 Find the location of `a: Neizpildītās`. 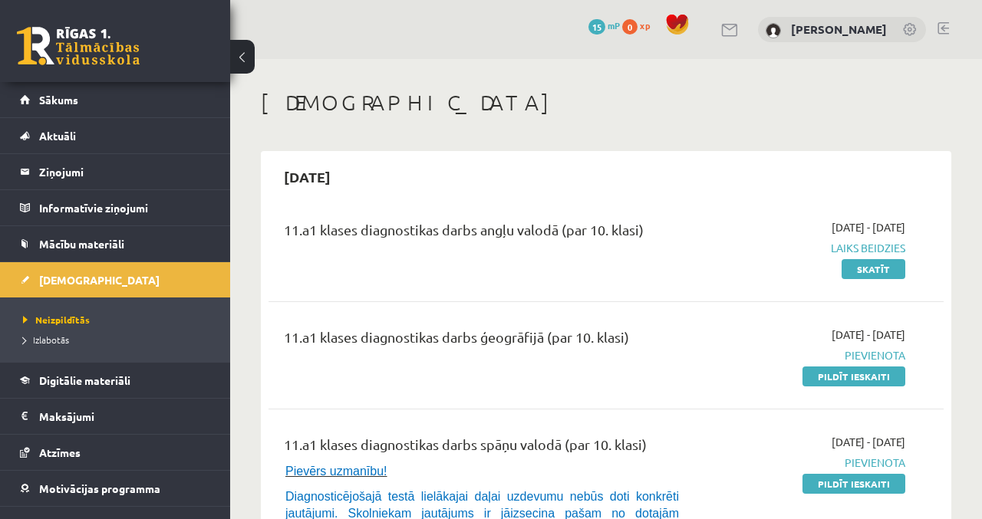

a: Neizpildītās is located at coordinates (119, 320).